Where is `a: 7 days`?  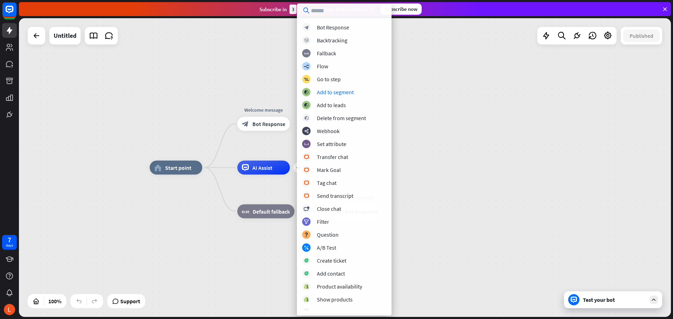 a: 7 days is located at coordinates (9, 242).